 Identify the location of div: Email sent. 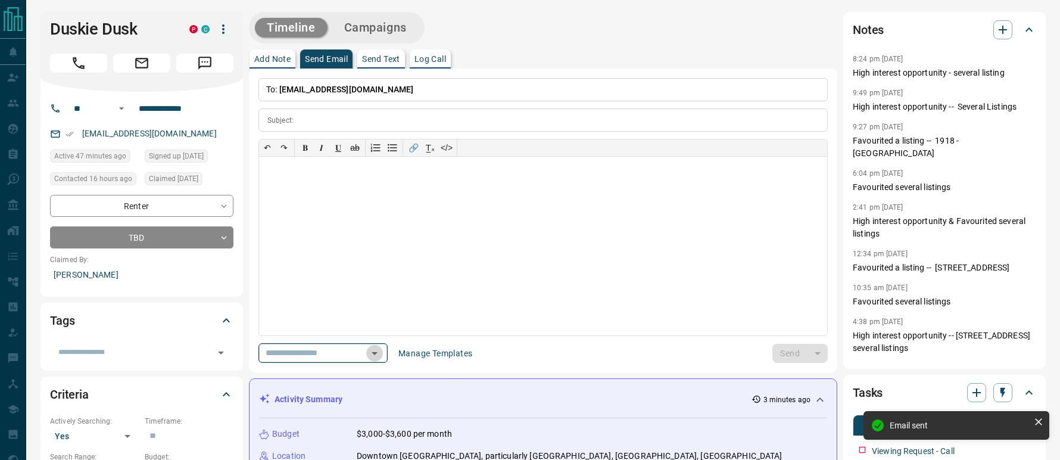
(959, 425).